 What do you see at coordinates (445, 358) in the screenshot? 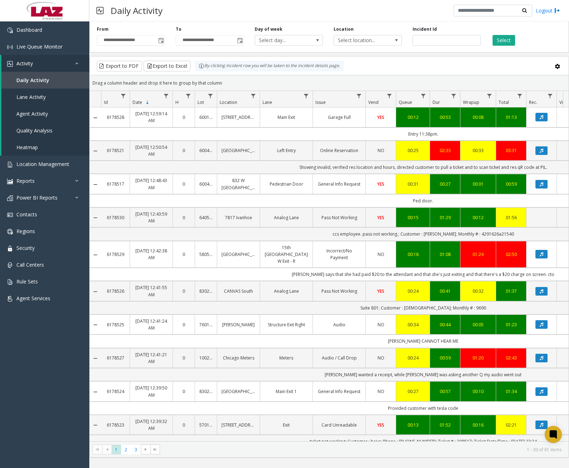
I see `div: 00:59` at bounding box center [445, 358].